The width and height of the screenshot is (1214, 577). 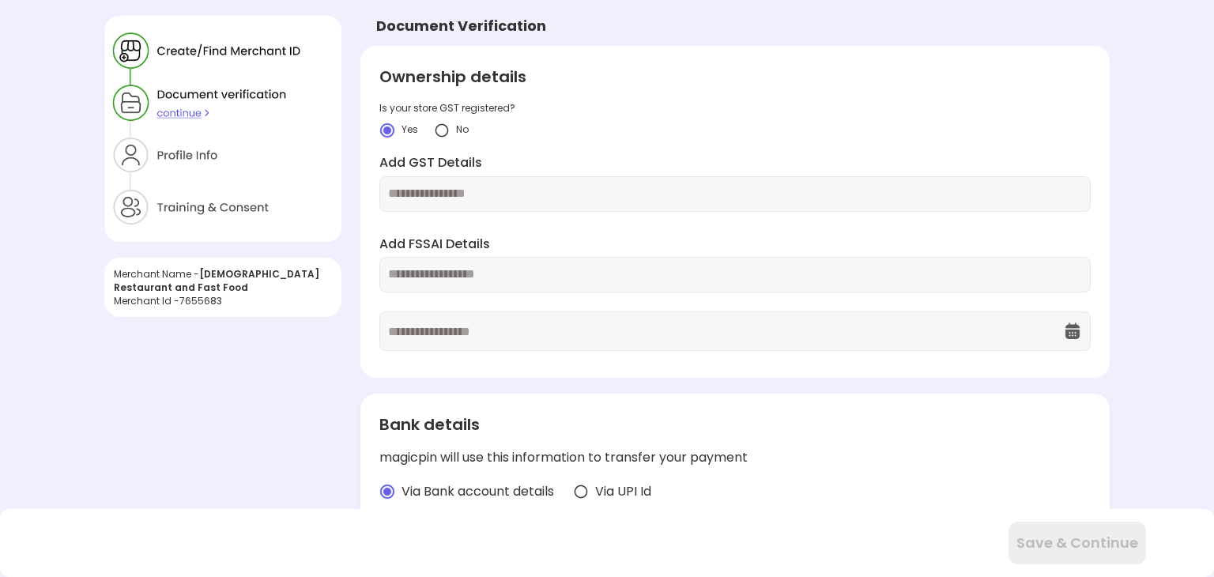 I want to click on span: Via UPI Id, so click(x=623, y=492).